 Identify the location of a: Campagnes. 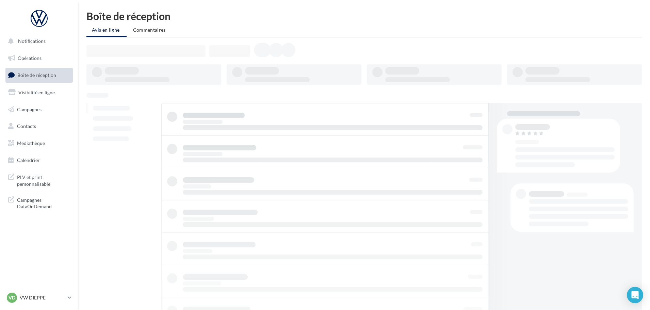
(39, 110).